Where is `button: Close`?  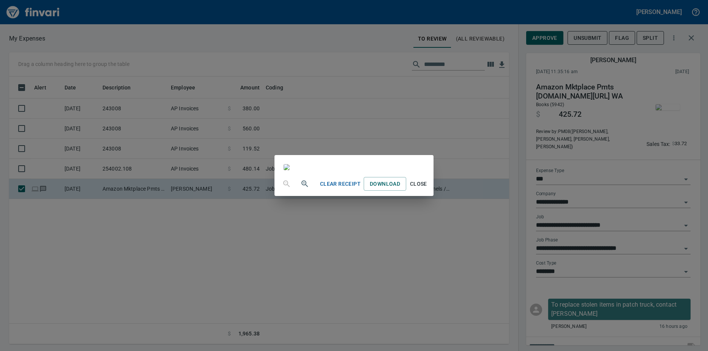 button: Close is located at coordinates (418, 184).